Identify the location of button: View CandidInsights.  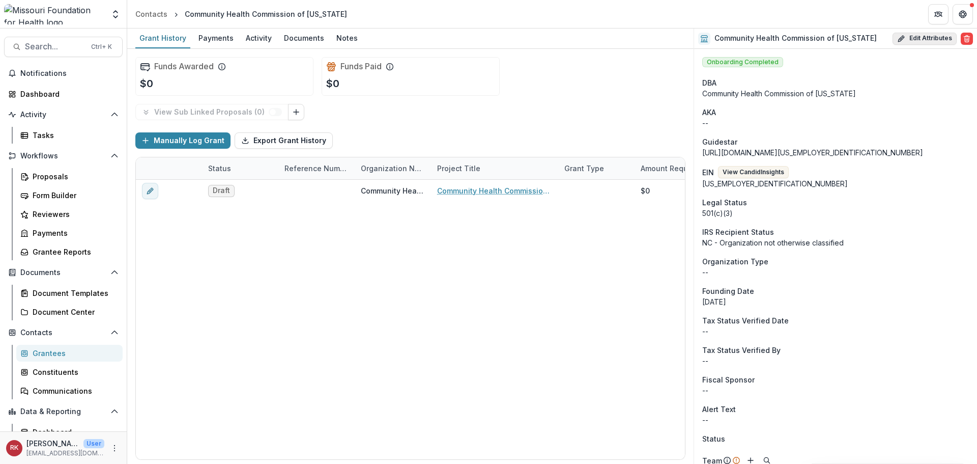
(753, 172).